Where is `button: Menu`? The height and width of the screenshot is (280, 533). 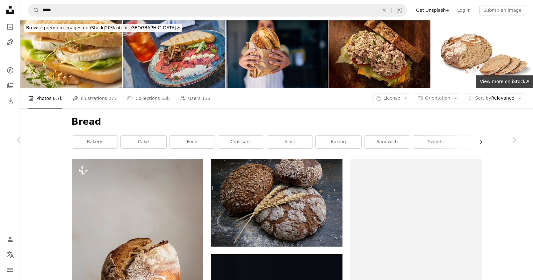
button: Menu is located at coordinates (10, 270).